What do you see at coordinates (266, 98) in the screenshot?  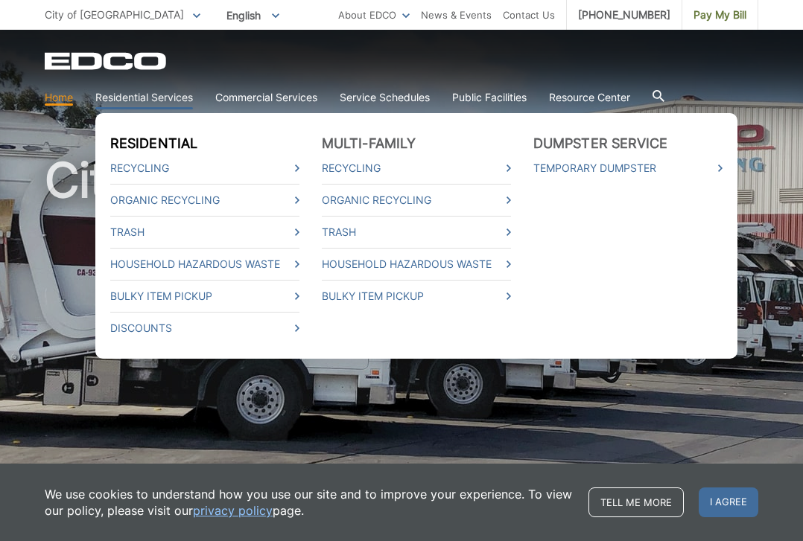 I see `a: Commercial Services` at bounding box center [266, 98].